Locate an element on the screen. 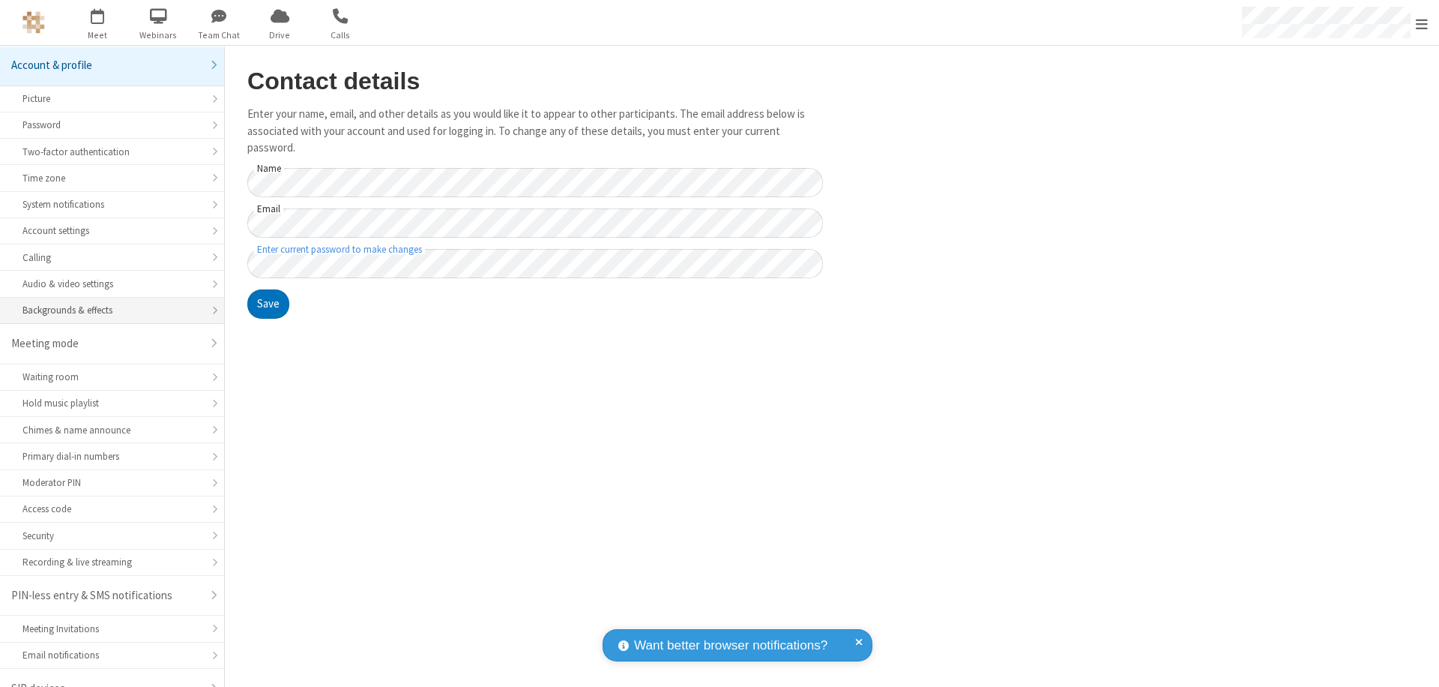 The width and height of the screenshot is (1439, 687). div: Recording & live streaming is located at coordinates (112, 561).